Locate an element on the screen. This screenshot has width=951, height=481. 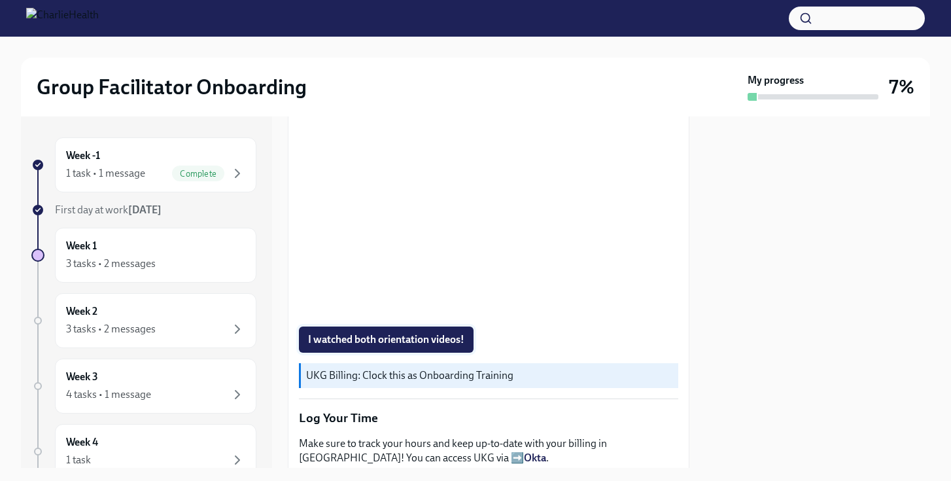
a: Week 41 task is located at coordinates (144, 451).